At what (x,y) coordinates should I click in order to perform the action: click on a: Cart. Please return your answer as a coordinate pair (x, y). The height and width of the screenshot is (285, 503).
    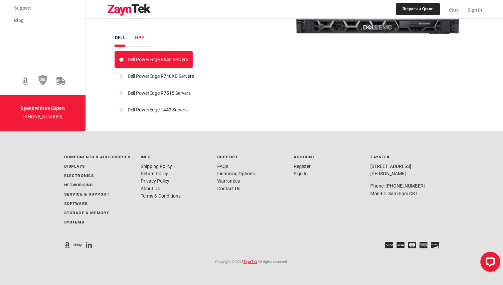
    Looking at the image, I should click on (453, 10).